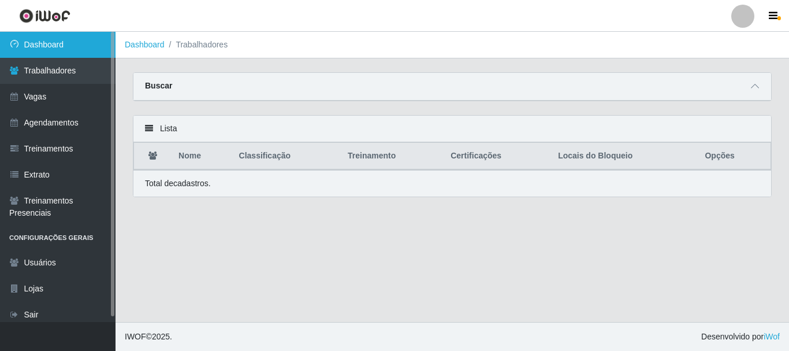 This screenshot has width=789, height=351. Describe the element at coordinates (453, 129) in the screenshot. I see `div: Lista` at that location.